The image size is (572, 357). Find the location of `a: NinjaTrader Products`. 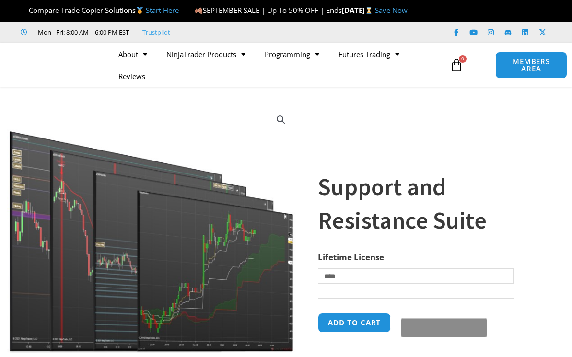

a: NinjaTrader Products is located at coordinates (206, 54).